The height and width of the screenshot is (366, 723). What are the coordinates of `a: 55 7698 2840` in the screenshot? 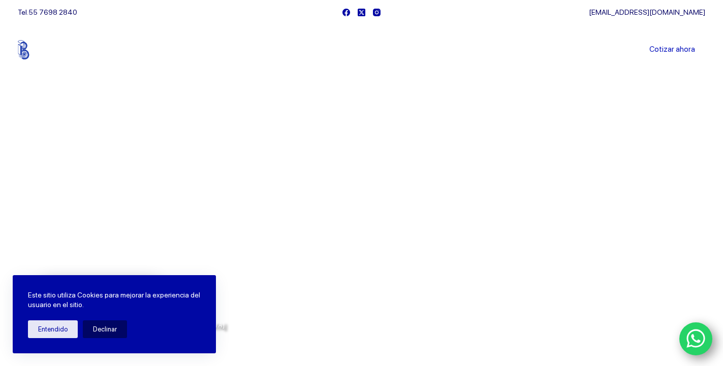 It's located at (53, 12).